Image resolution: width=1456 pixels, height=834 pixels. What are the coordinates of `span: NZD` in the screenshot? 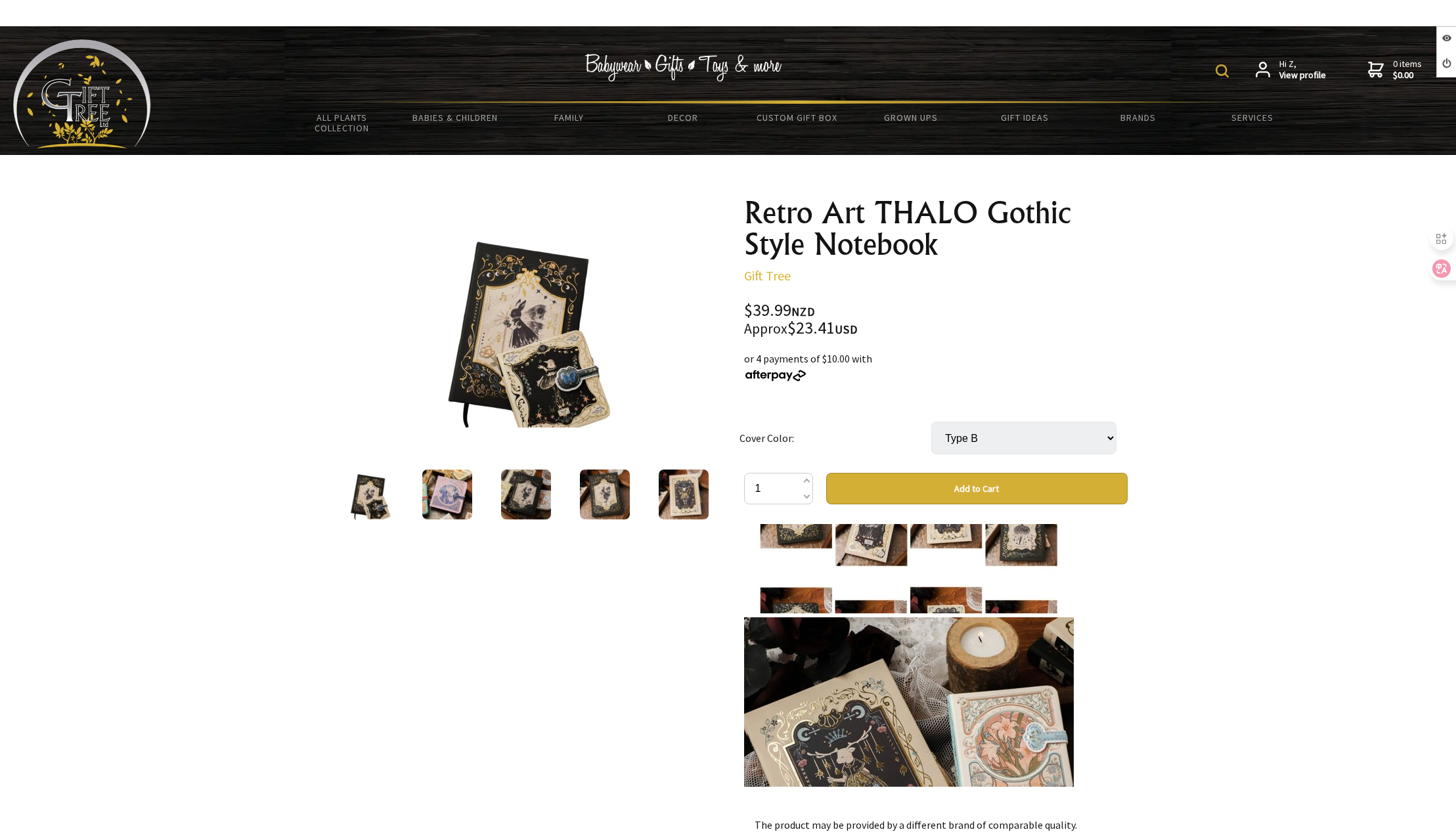 It's located at (803, 311).